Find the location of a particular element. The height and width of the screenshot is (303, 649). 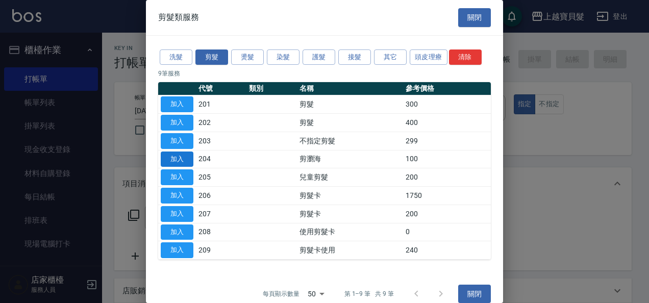

button: 染髮 is located at coordinates (283, 57).